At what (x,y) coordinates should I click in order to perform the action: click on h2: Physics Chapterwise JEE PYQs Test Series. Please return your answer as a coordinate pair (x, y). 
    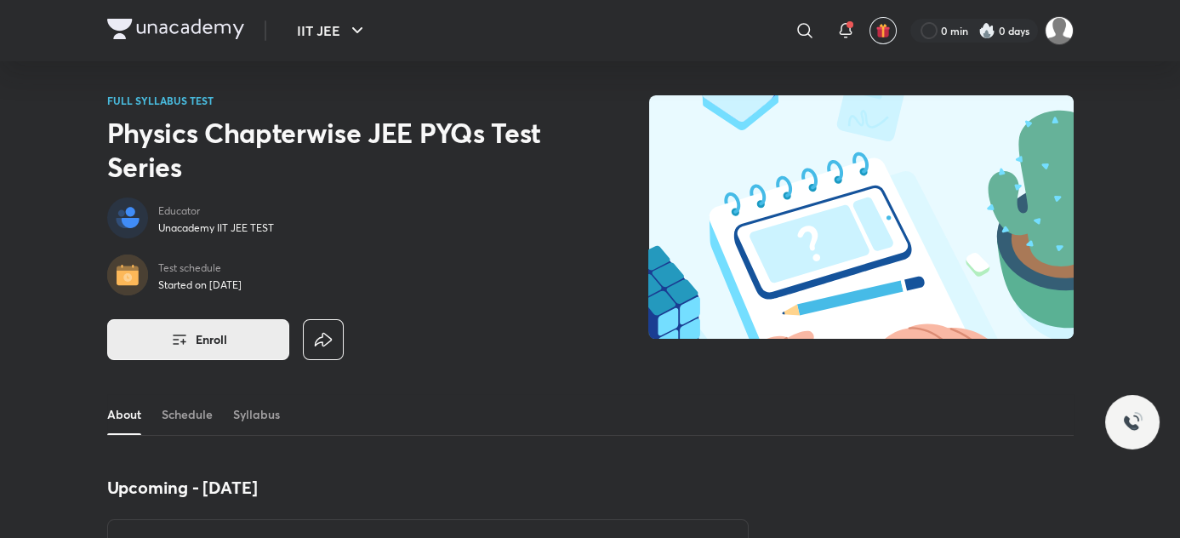
    Looking at the image, I should click on (325, 150).